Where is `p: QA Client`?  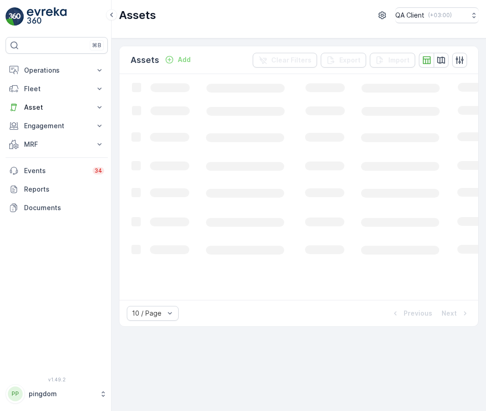
p: QA Client is located at coordinates (409, 15).